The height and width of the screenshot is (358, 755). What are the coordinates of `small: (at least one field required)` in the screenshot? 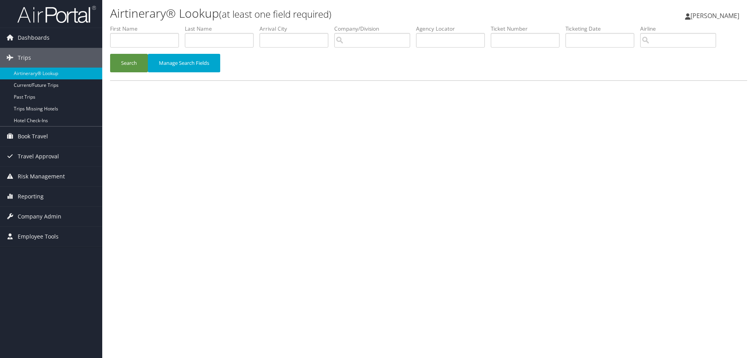 It's located at (275, 14).